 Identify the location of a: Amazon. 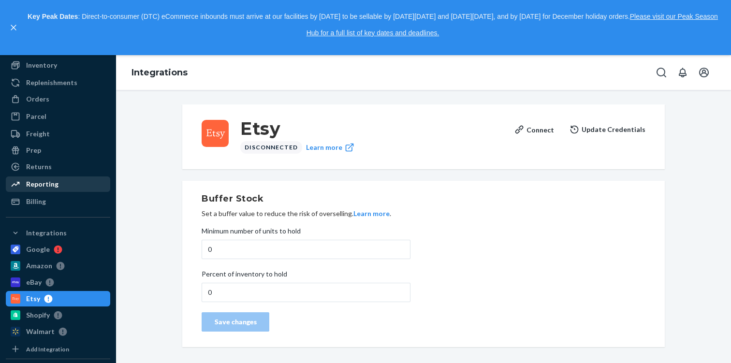
(58, 266).